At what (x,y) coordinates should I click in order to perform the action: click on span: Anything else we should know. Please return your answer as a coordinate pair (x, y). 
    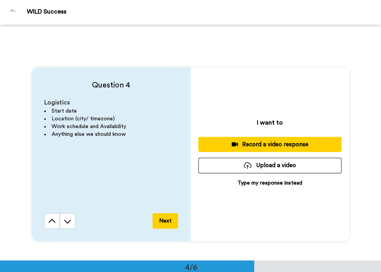
    Looking at the image, I should click on (88, 134).